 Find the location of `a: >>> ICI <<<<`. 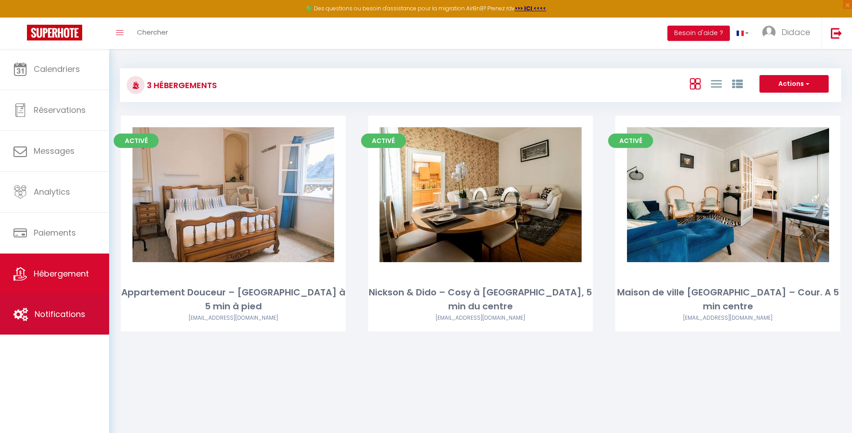

a: >>> ICI <<<< is located at coordinates (531, 8).